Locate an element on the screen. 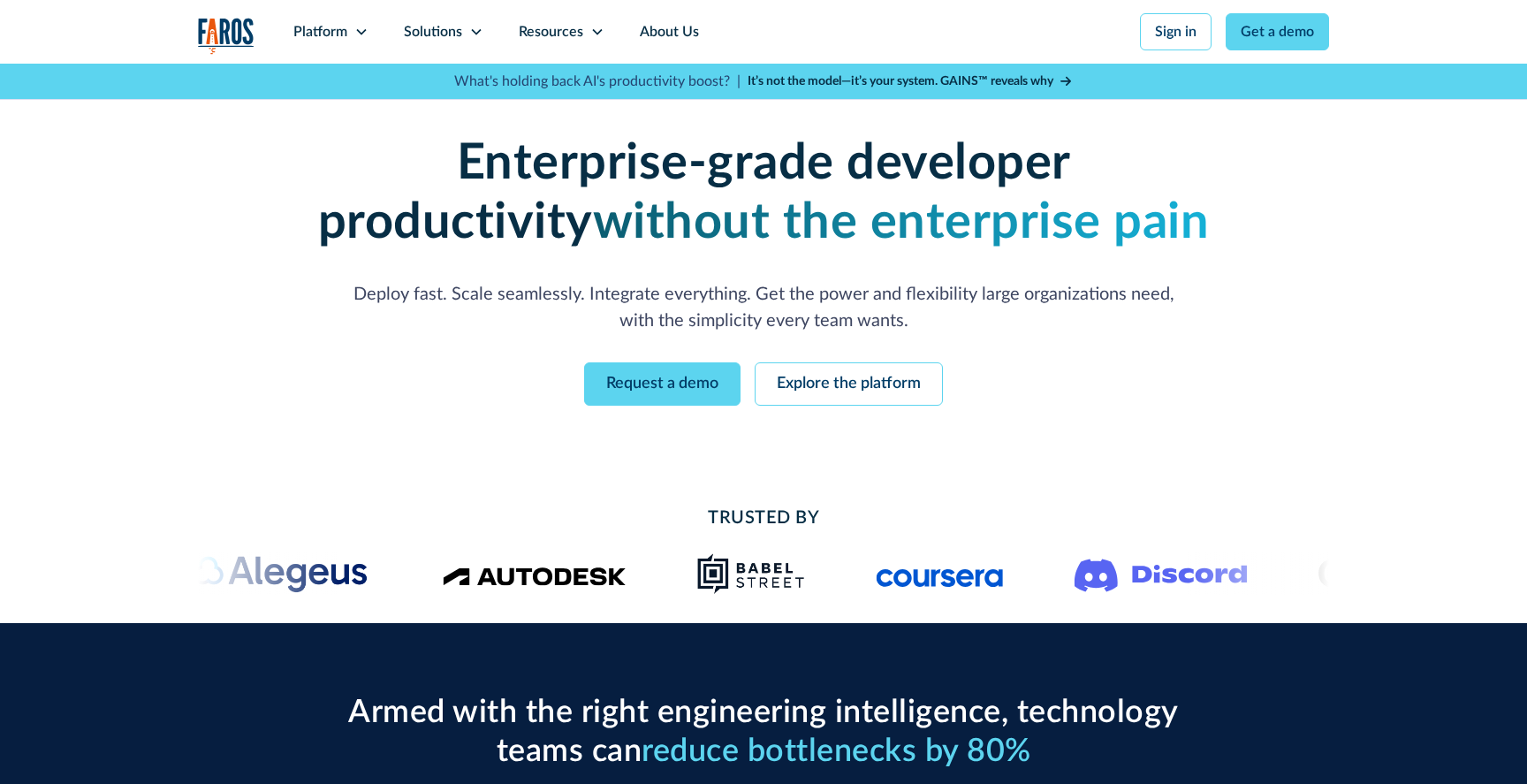 The width and height of the screenshot is (1527, 784). a: home is located at coordinates (226, 35).